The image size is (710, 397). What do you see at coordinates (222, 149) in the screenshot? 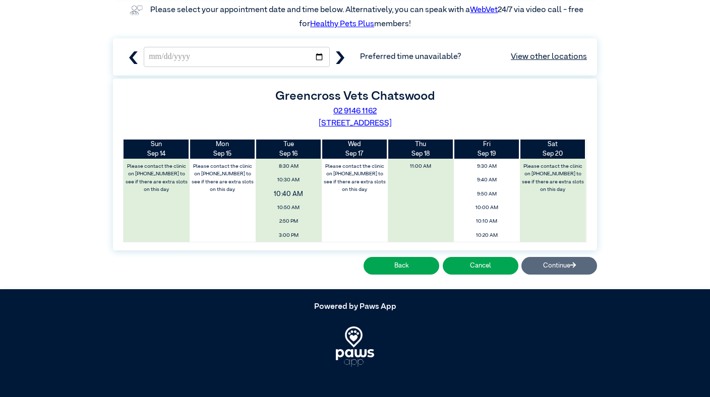
I see `th: Sep 15` at bounding box center [222, 149].